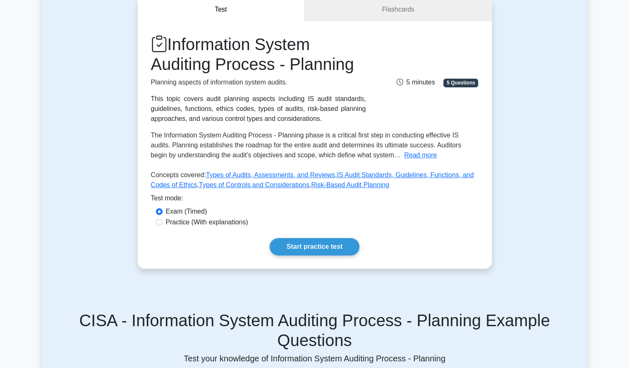 The height and width of the screenshot is (368, 629). Describe the element at coordinates (315, 330) in the screenshot. I see `h5: CISA - Information System Auditing Process - Planning Example Questions` at that location.